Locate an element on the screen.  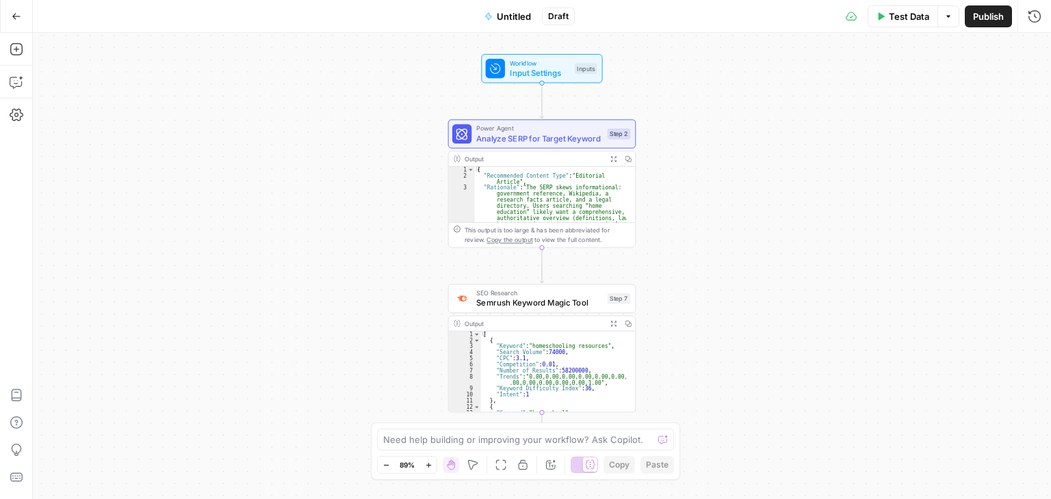
span: Analyze SERP for Target Keyword is located at coordinates (539, 138).